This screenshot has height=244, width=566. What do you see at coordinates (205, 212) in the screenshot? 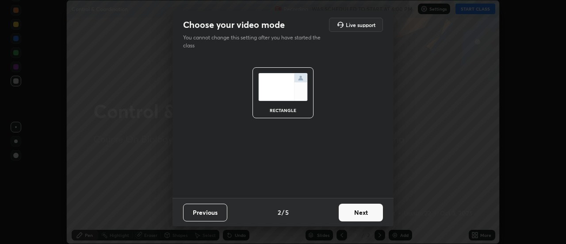
I see `button: Previous` at bounding box center [205, 212].